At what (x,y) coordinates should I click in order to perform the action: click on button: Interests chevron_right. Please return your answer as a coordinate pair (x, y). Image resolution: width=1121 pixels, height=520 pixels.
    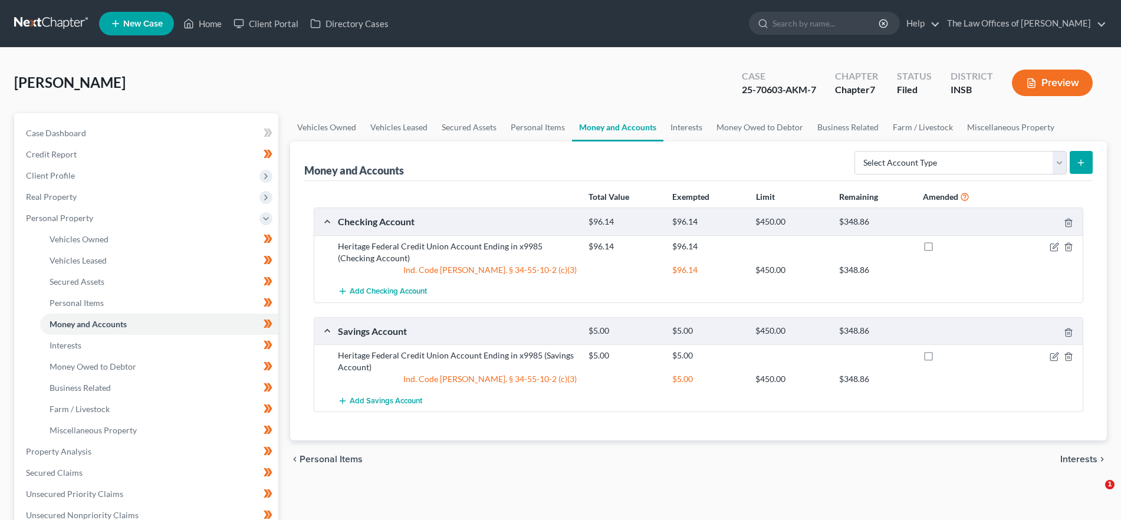
    Looking at the image, I should click on (1083, 459).